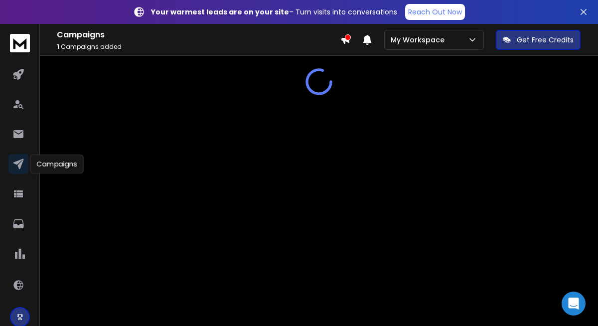 This screenshot has height=326, width=598. Describe the element at coordinates (274, 12) in the screenshot. I see `p: – Turn visits into conversations` at that location.